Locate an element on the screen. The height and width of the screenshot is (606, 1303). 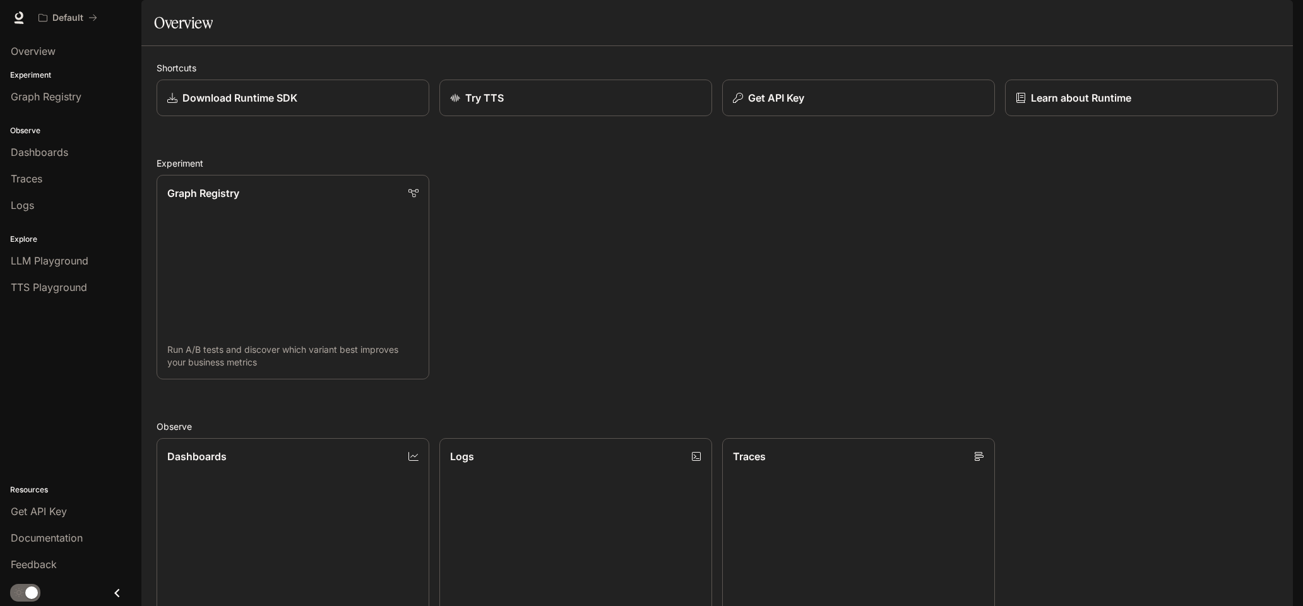
p: Logs is located at coordinates (462, 456).